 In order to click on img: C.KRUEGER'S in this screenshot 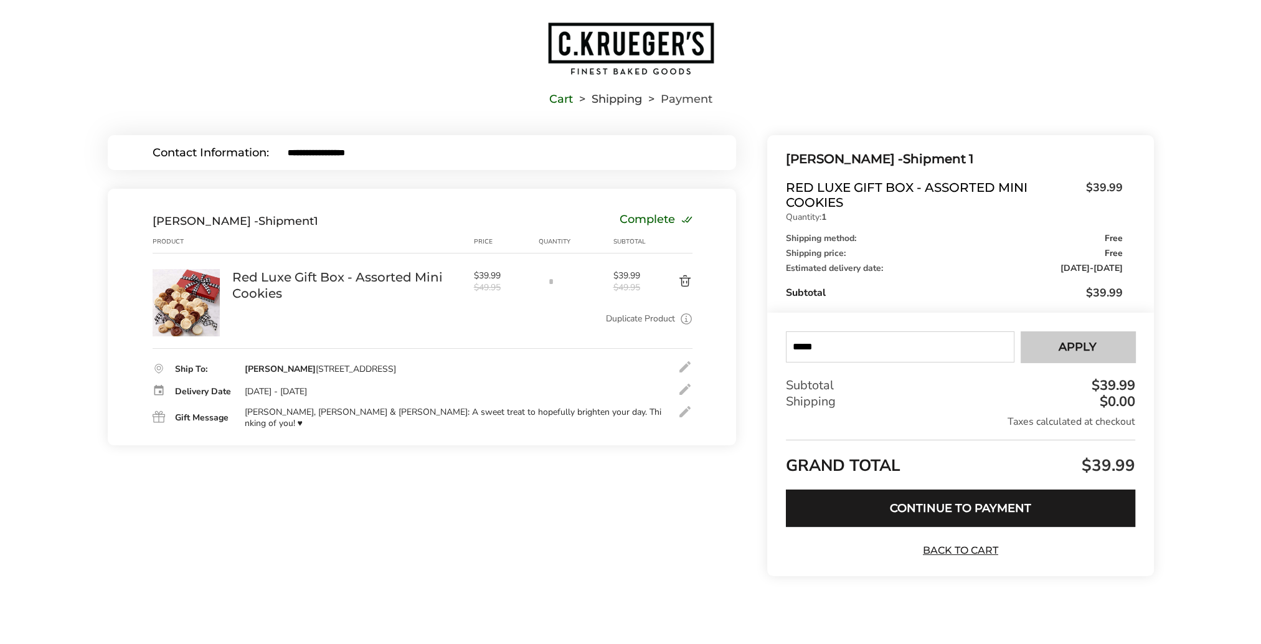, I will do `click(631, 49)`.